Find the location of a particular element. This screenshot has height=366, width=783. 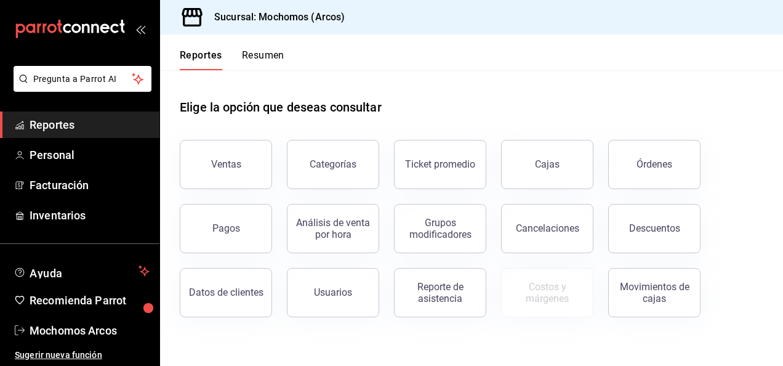

button: Órdenes is located at coordinates (655, 164).